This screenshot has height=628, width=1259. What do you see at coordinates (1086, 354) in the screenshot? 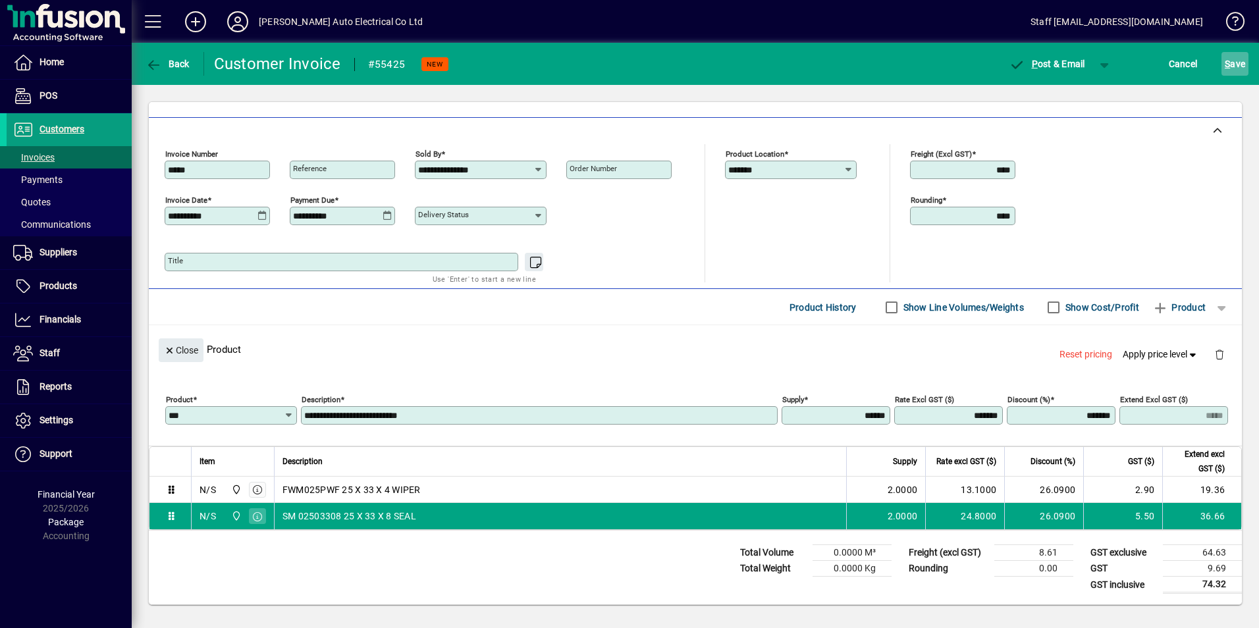
I see `span: Reset pricing` at bounding box center [1086, 354].